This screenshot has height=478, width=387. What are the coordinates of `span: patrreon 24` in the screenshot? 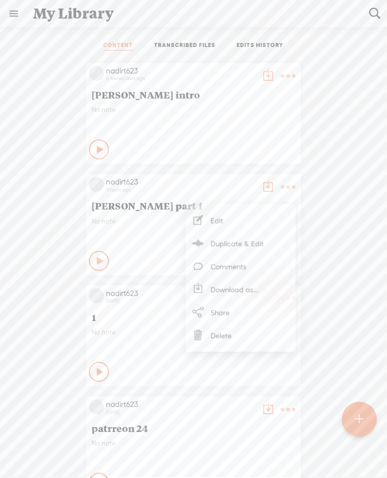 It's located at (193, 428).